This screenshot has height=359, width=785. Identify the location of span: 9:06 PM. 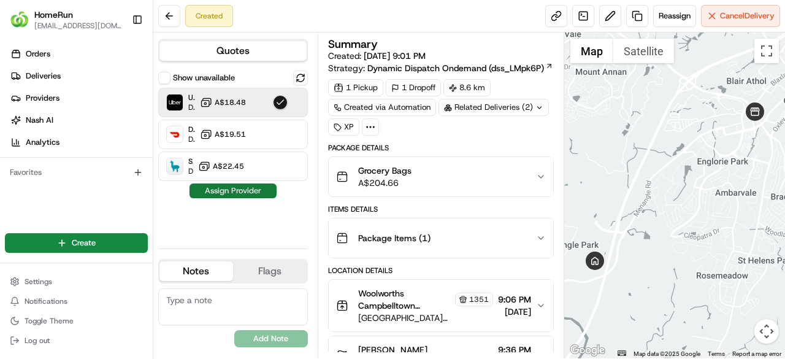
(515, 299).